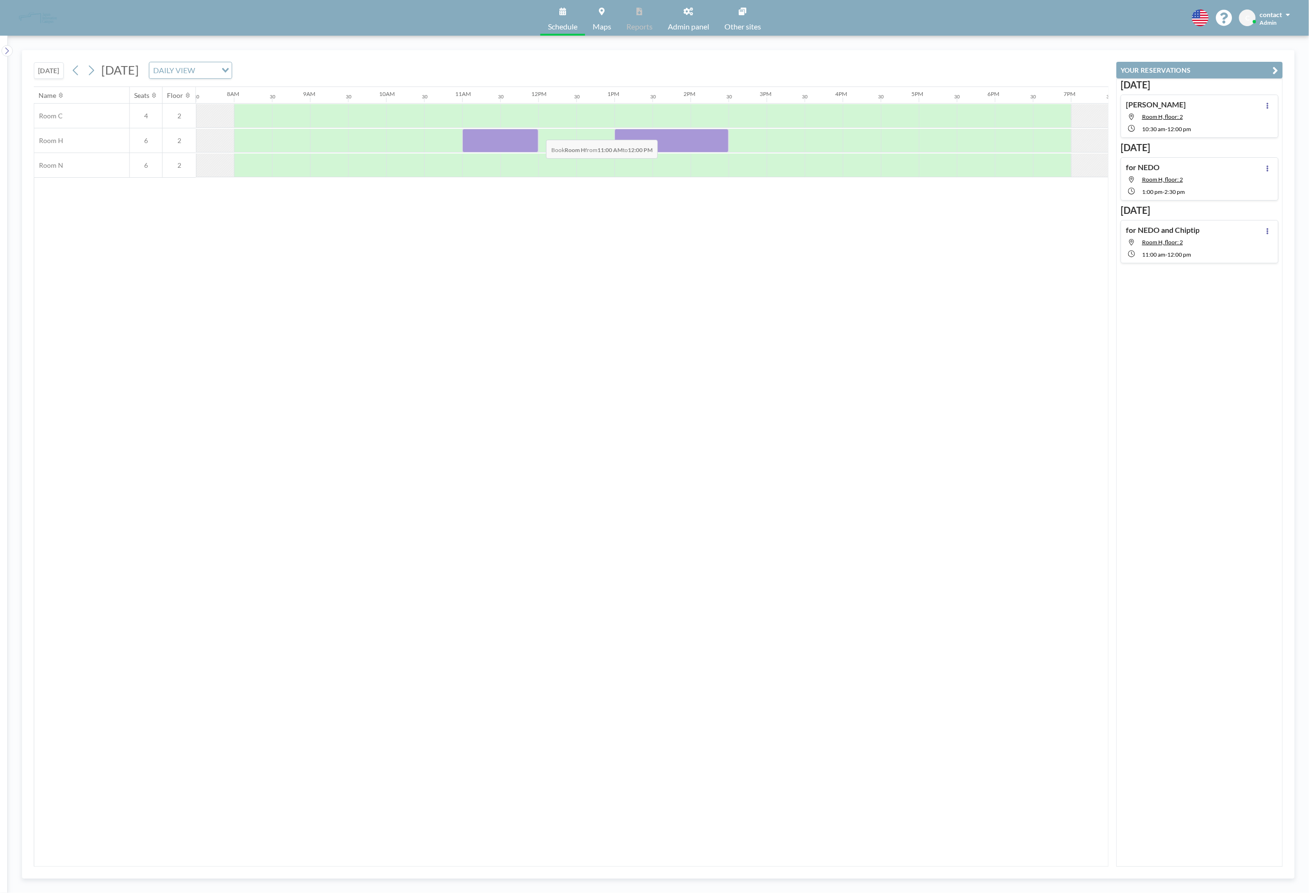 The height and width of the screenshot is (893, 1309). Describe the element at coordinates (49, 141) in the screenshot. I see `span: Room H` at that location.